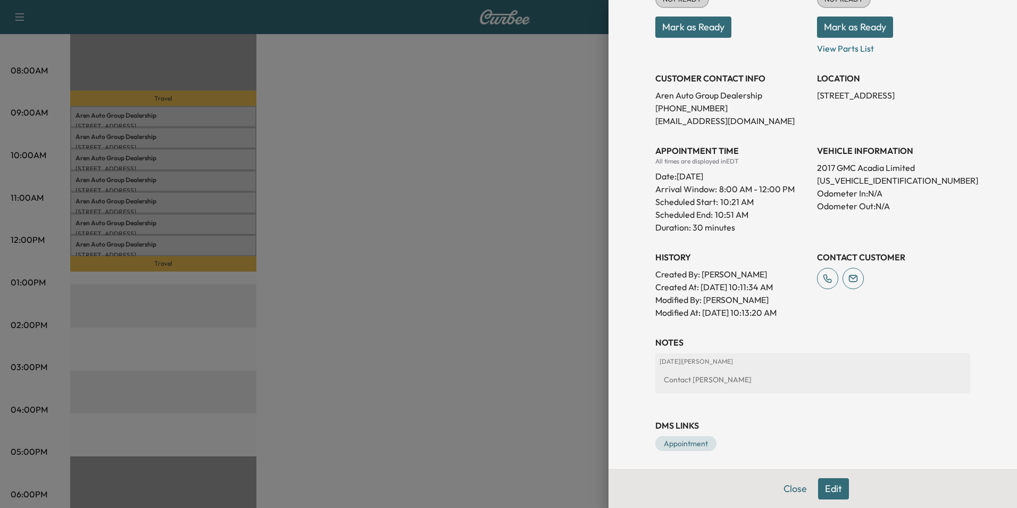 Image resolution: width=1017 pixels, height=508 pixels. Describe the element at coordinates (732, 189) in the screenshot. I see `p: Arrival Window:` at that location.